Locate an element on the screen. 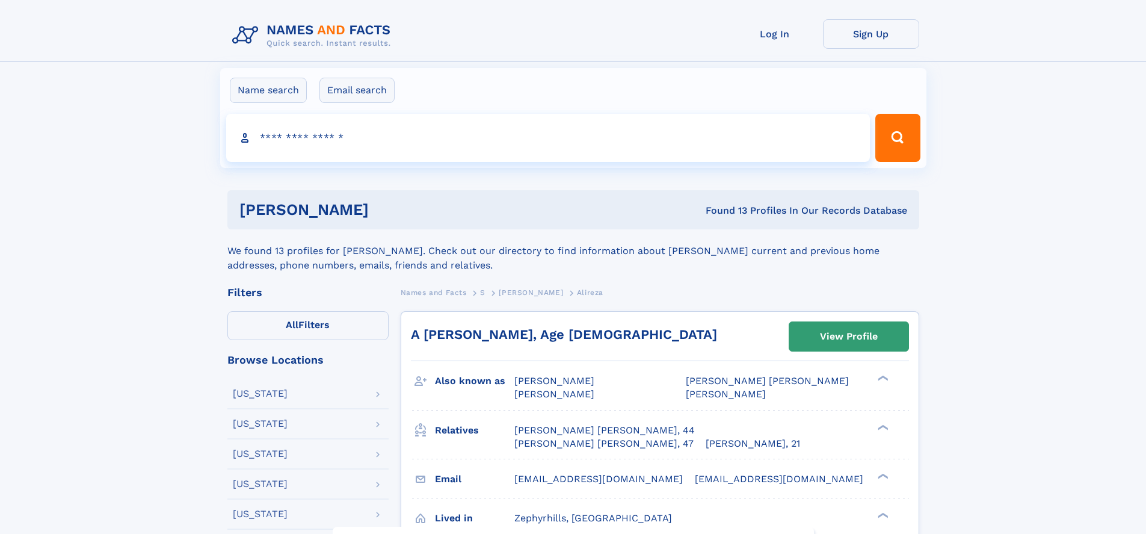 Image resolution: width=1146 pixels, height=534 pixels. span: All is located at coordinates (292, 324).